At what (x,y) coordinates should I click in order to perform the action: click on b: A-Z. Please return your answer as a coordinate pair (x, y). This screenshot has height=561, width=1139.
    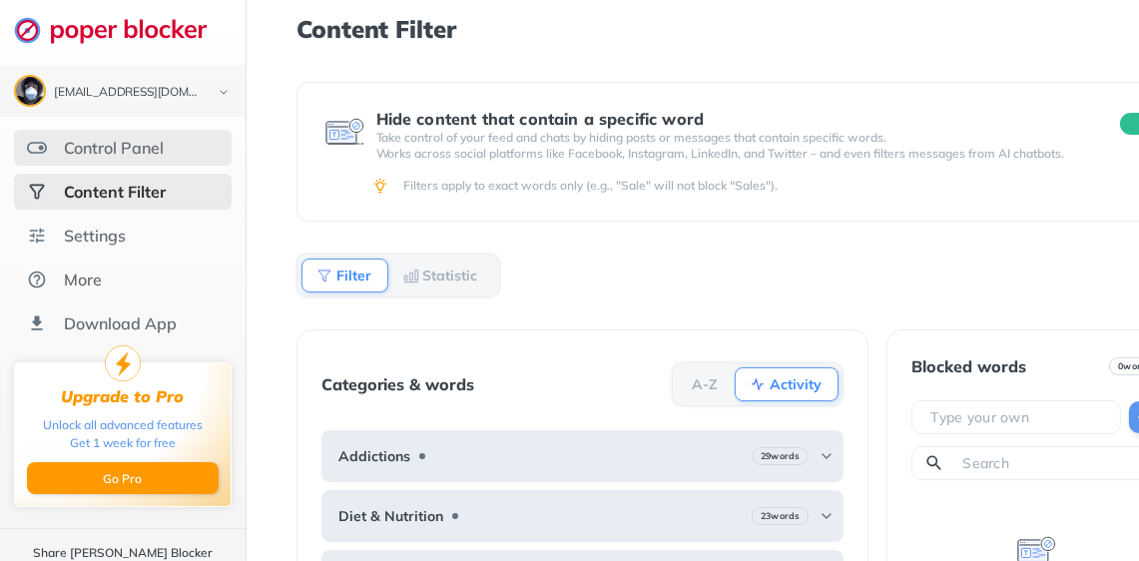
    Looking at the image, I should click on (705, 384).